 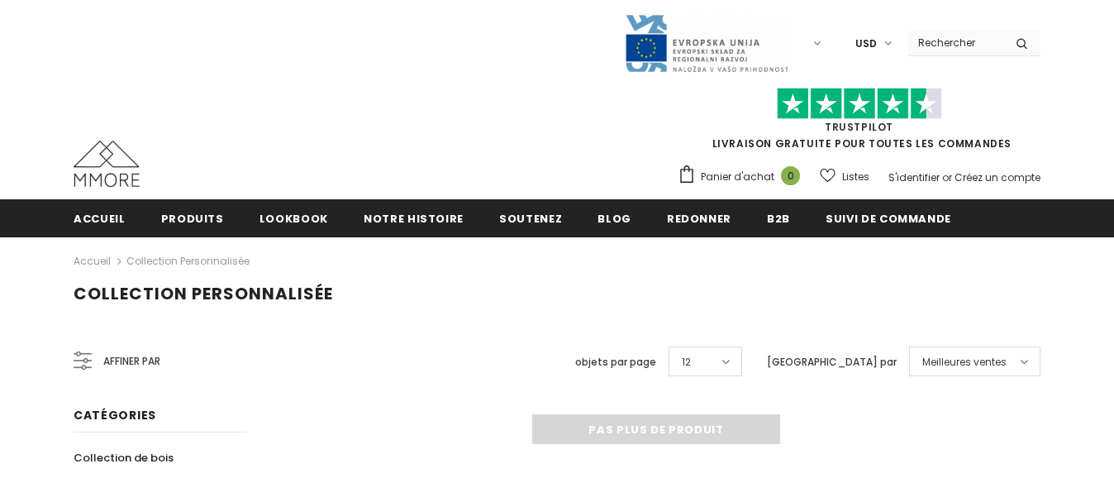 I want to click on a: B2B, so click(x=778, y=217).